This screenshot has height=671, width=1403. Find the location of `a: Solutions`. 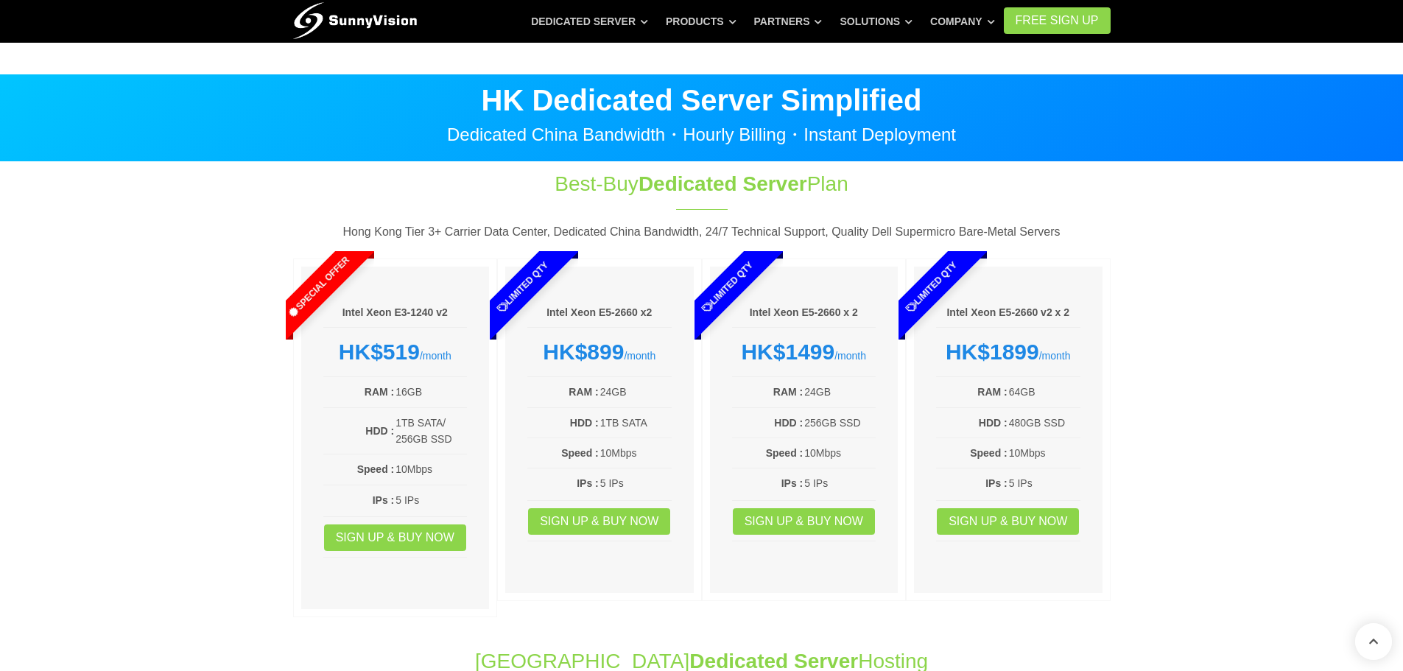

a: Solutions is located at coordinates (876, 21).